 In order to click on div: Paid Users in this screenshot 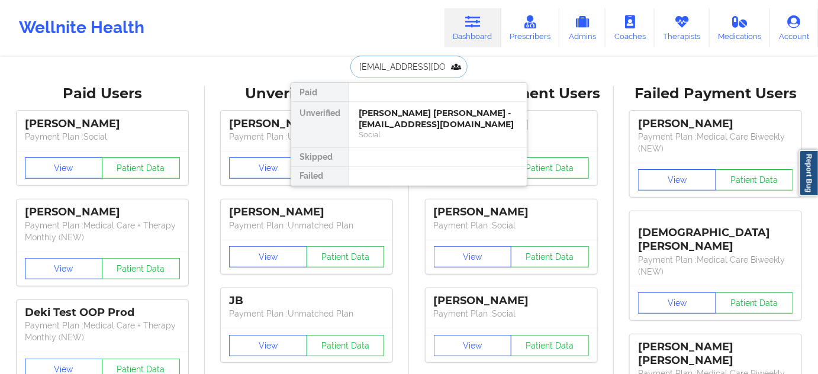, I will do `click(102, 94)`.